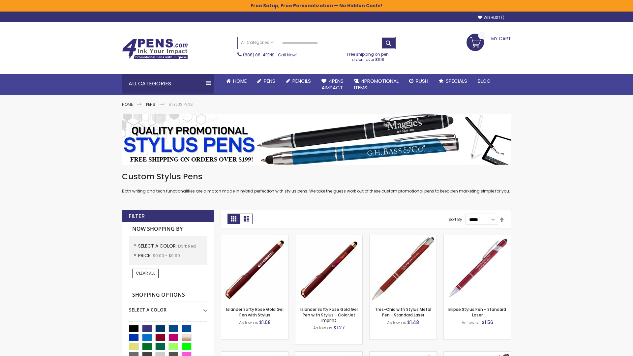 This screenshot has height=356, width=633. What do you see at coordinates (317, 139) in the screenshot?
I see `img: Stylus Pens` at bounding box center [317, 139].